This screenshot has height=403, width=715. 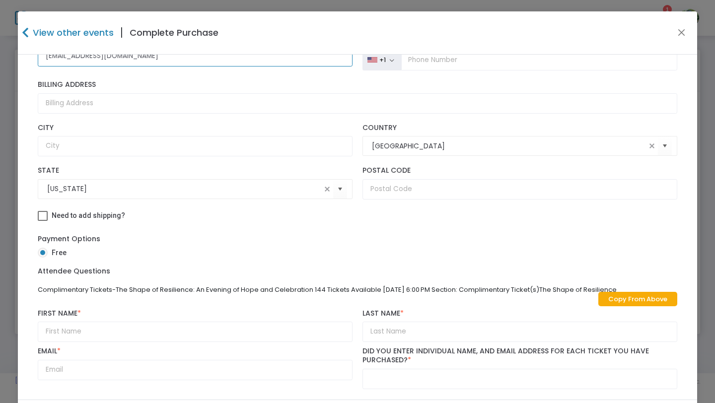 I want to click on label: State, so click(x=195, y=171).